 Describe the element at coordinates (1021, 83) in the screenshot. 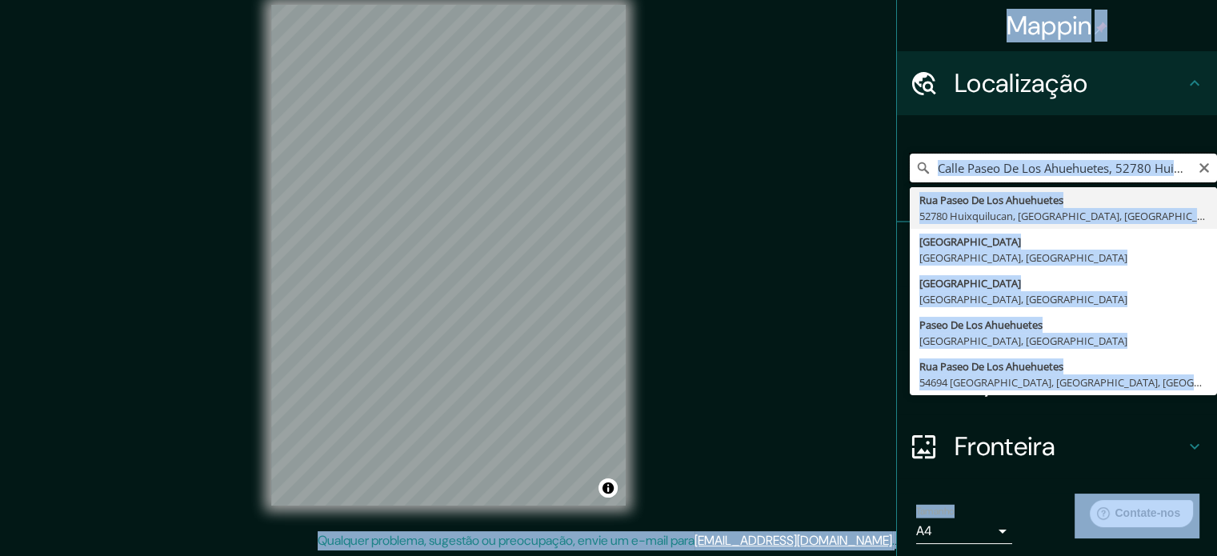

I see `font: Localização` at that location.